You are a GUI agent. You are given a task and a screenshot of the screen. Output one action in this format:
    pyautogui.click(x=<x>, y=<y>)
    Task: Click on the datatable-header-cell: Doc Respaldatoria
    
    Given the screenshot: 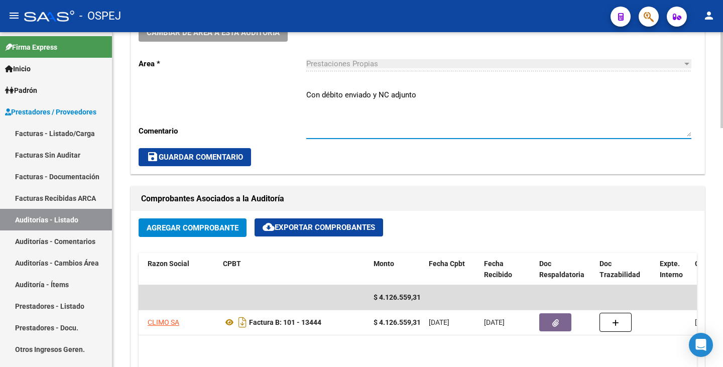 What is the action you would take?
    pyautogui.click(x=565, y=270)
    